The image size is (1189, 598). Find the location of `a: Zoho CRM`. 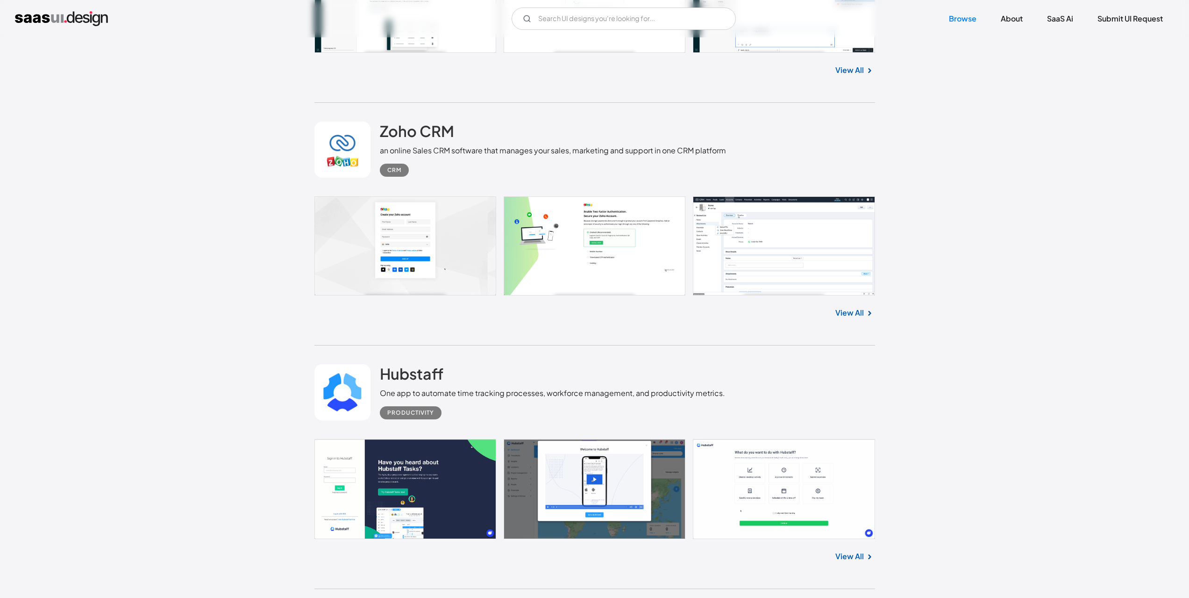

a: Zoho CRM is located at coordinates (417, 133).